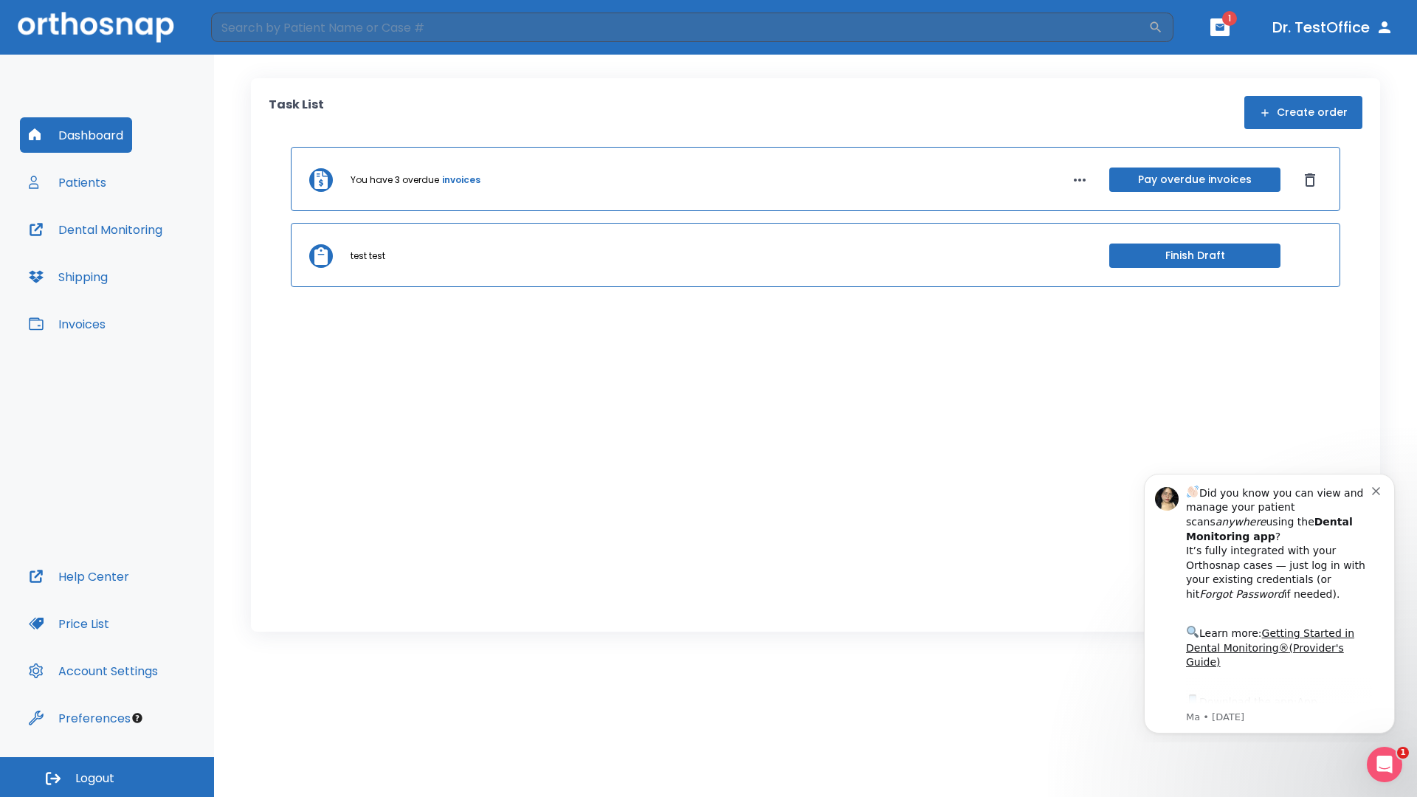 Image resolution: width=1417 pixels, height=797 pixels. I want to click on button: Patients, so click(67, 182).